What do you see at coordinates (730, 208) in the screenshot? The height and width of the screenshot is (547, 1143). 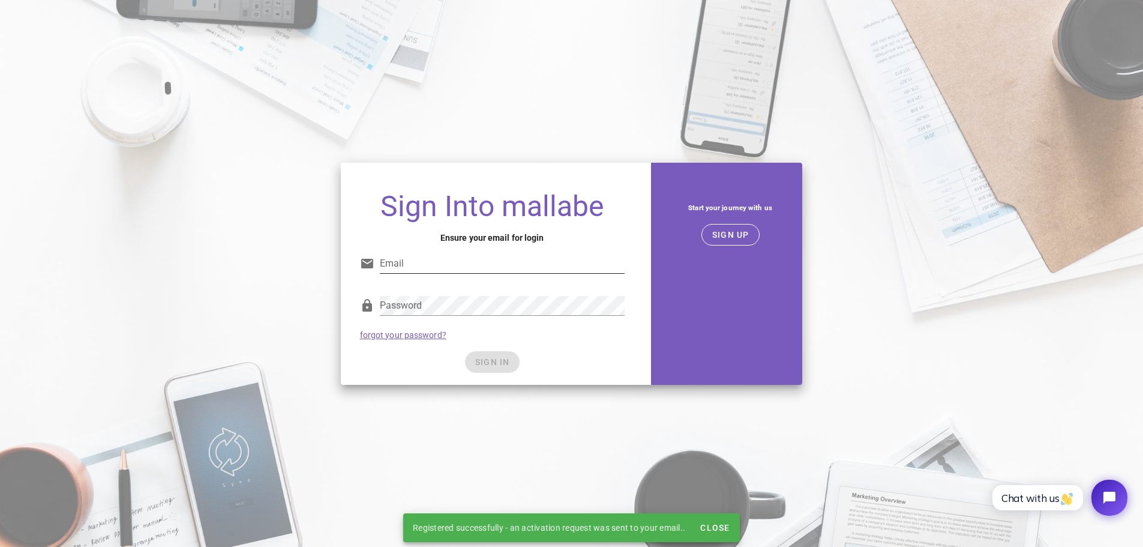 I see `h5: Start your journey with us` at bounding box center [730, 208].